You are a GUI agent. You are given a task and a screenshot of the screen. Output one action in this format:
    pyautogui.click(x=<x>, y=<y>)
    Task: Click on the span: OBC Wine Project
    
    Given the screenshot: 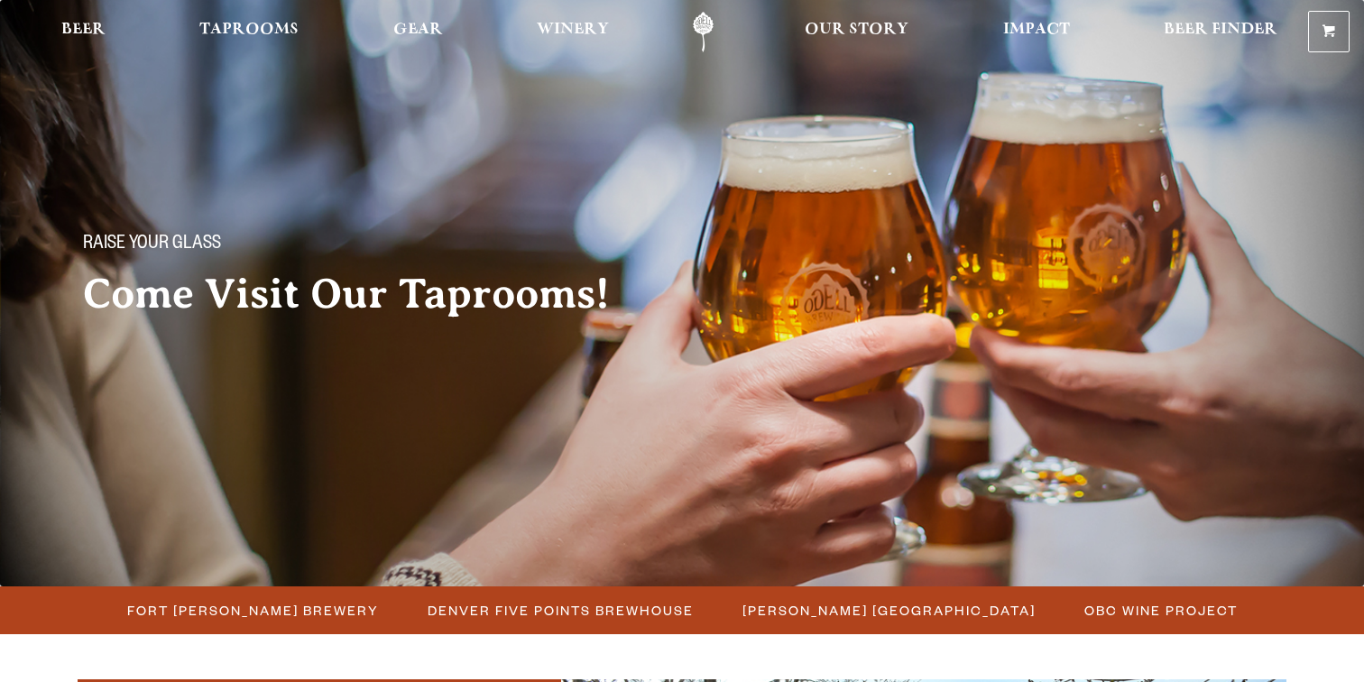 What is the action you would take?
    pyautogui.click(x=1162, y=610)
    